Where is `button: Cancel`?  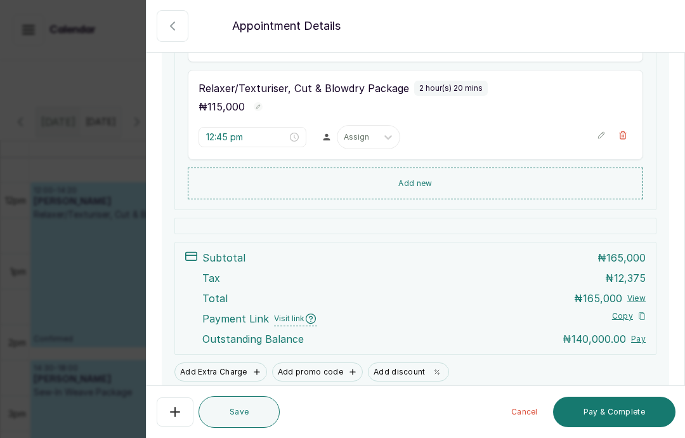
button: Cancel is located at coordinates (525, 412).